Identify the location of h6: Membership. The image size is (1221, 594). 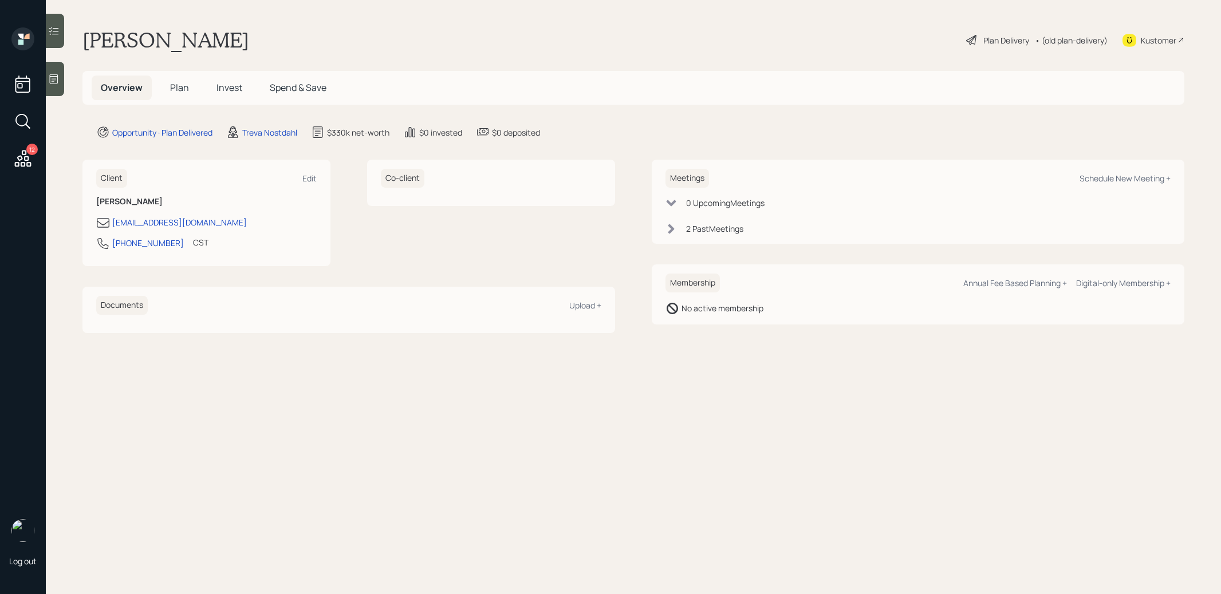
(692, 283).